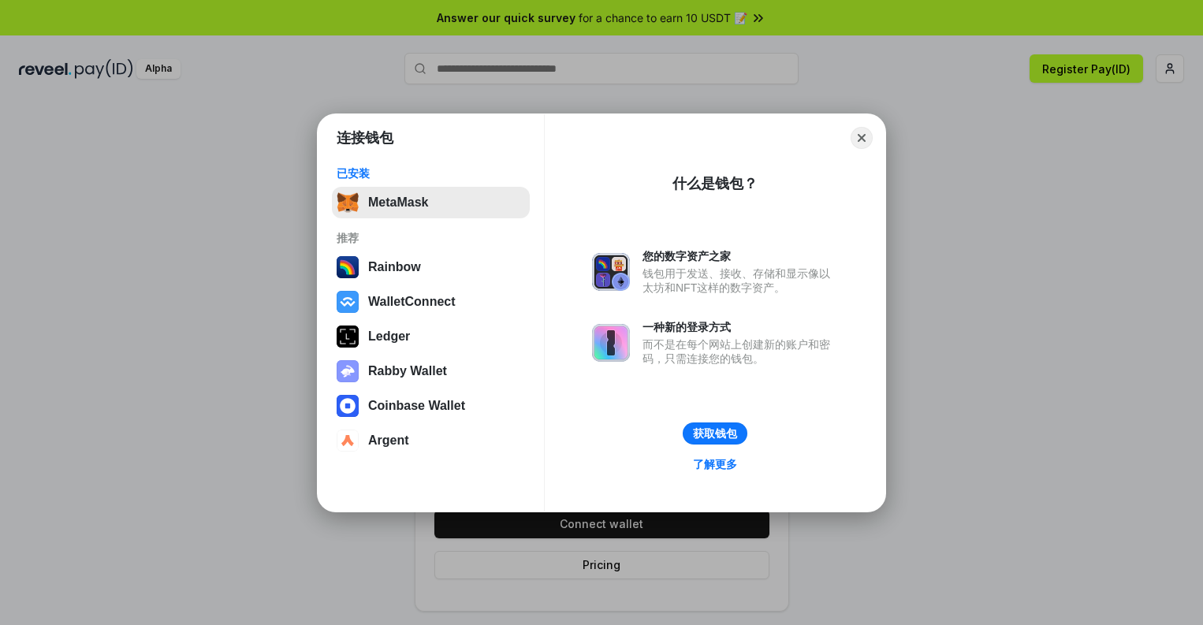 The image size is (1203, 625). Describe the element at coordinates (430, 441) in the screenshot. I see `button: Argent` at that location.